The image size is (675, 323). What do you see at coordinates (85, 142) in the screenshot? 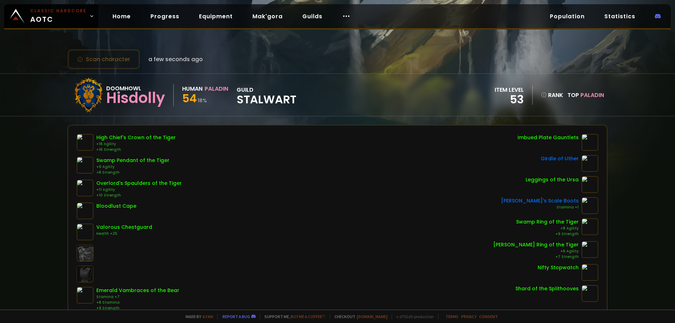
I see `img: item-14961` at bounding box center [85, 142].